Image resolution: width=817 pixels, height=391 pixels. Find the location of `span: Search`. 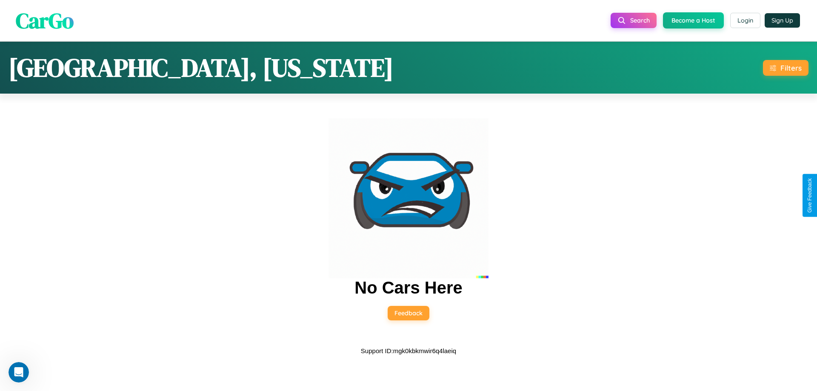

span: Search is located at coordinates (640, 20).